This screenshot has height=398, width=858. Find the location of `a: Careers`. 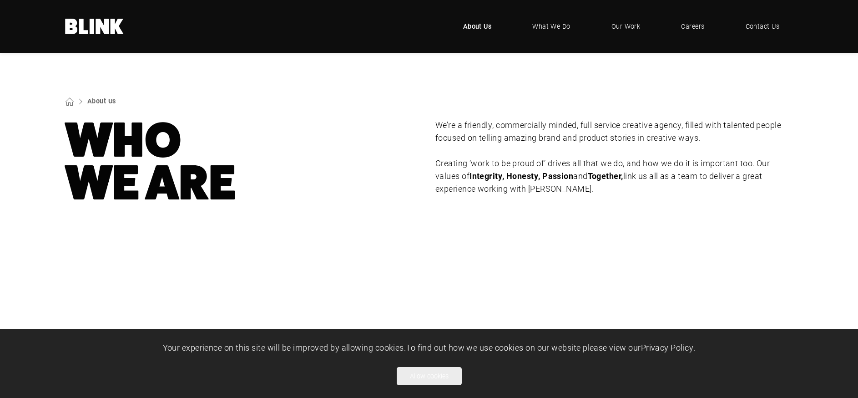

a: Careers is located at coordinates (693, 26).